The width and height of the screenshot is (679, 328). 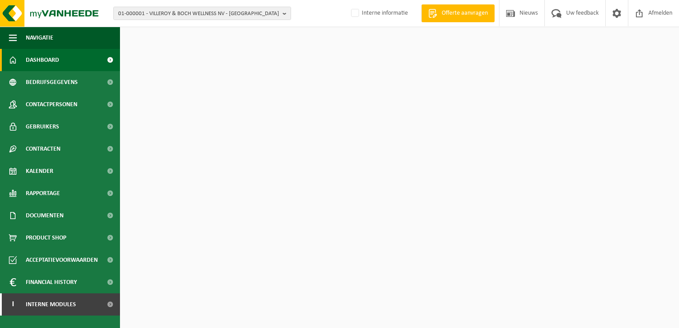 I want to click on span: Product Shop, so click(x=46, y=238).